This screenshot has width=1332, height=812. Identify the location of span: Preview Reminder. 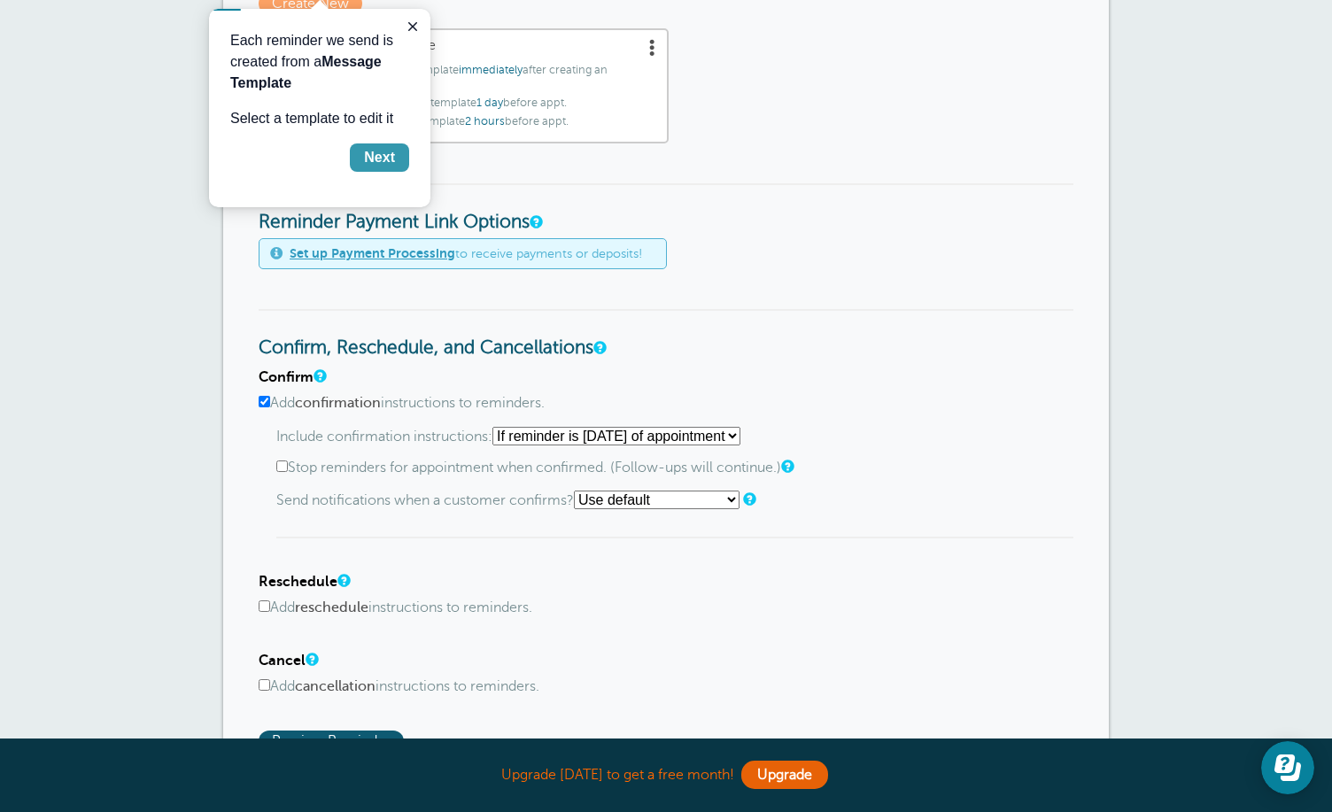
(331, 741).